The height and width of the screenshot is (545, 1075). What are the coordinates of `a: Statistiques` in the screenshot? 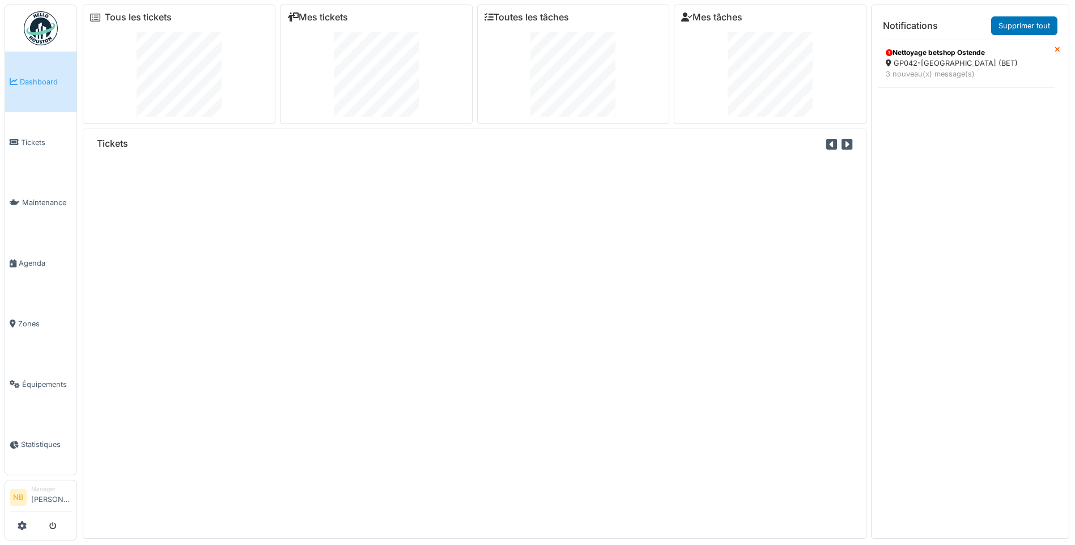 It's located at (41, 445).